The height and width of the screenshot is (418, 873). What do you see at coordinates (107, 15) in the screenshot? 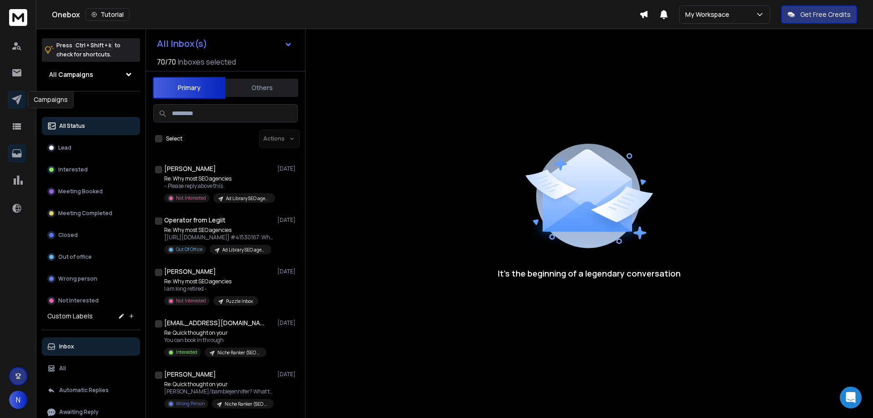
I see `button: Tutorial` at bounding box center [107, 15].